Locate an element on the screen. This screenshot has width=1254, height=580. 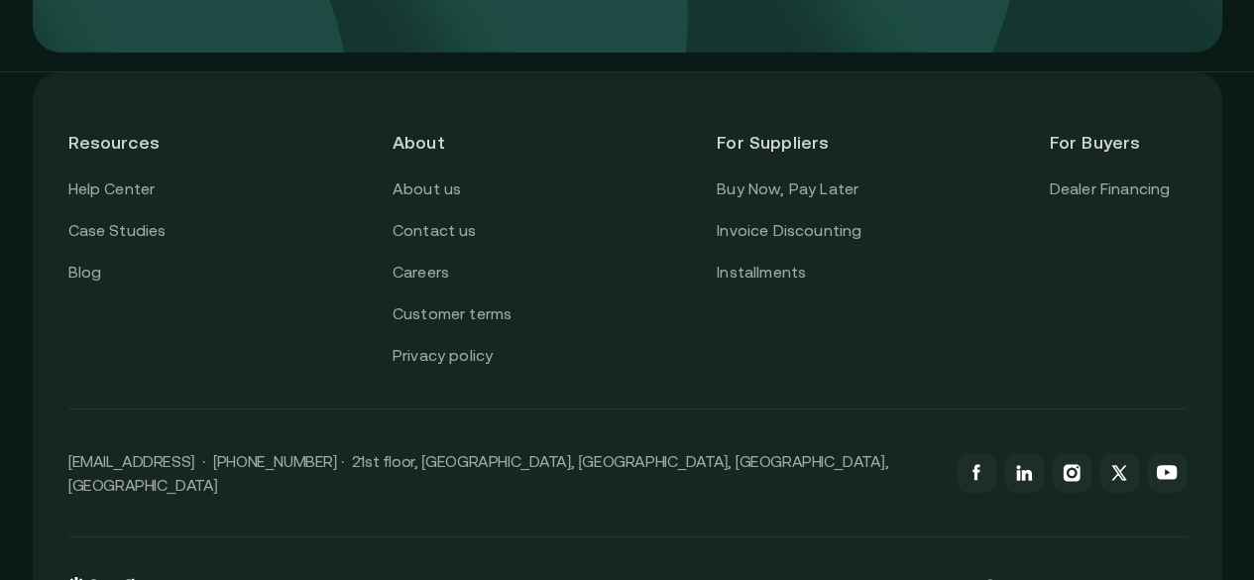
a: Customer terms is located at coordinates (452, 314).